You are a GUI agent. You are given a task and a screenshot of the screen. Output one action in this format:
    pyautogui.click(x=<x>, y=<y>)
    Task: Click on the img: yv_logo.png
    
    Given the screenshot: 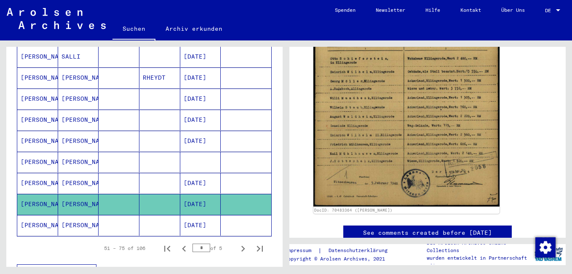 What is the action you would take?
    pyautogui.click(x=549, y=254)
    